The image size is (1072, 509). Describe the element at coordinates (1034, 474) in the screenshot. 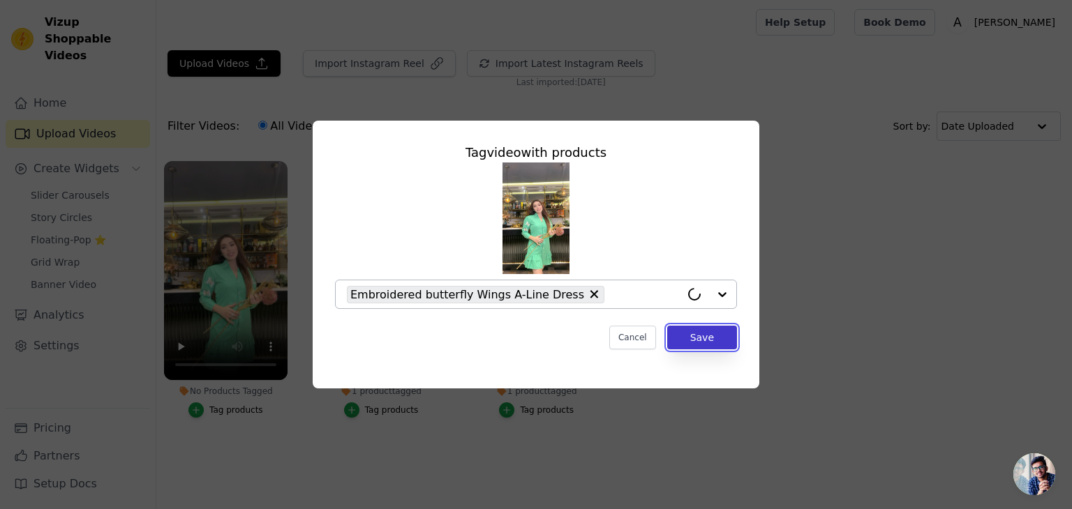

I see `a: Open chat` at that location.